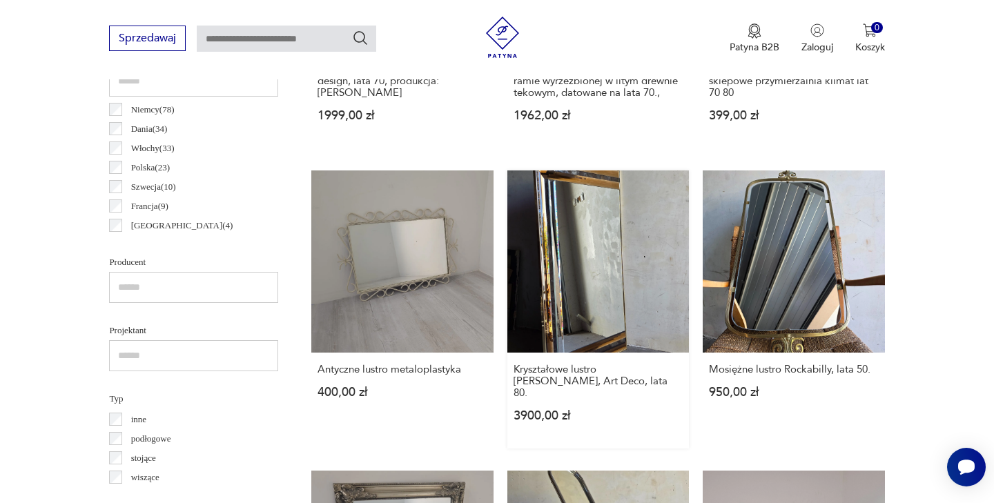  I want to click on h3: lustro loft 71x38 vintage retro sklepowe przymierzalnia klimat lat 70 80, so click(793, 81).